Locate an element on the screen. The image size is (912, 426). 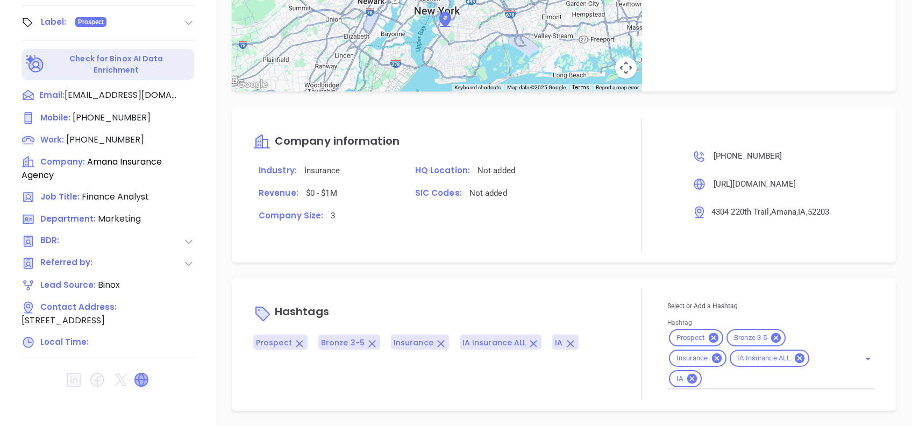
span: Company information is located at coordinates (337, 141).